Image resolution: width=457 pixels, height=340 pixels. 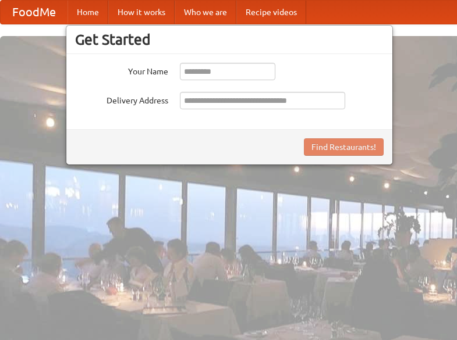 I want to click on label: Your Name, so click(x=122, y=70).